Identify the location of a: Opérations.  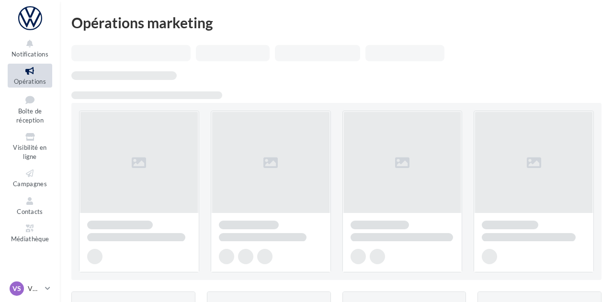
(30, 75).